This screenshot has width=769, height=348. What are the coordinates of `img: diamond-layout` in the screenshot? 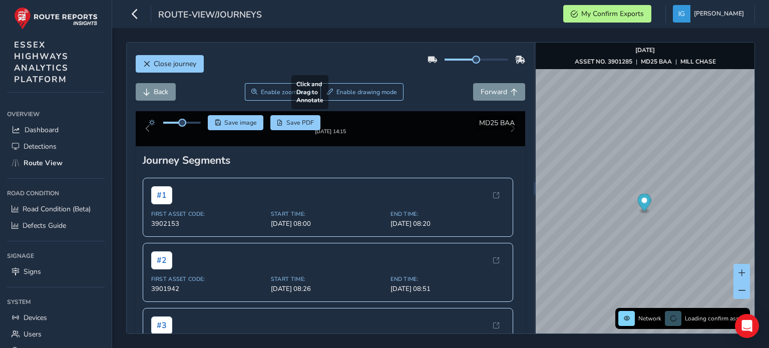 It's located at (682, 14).